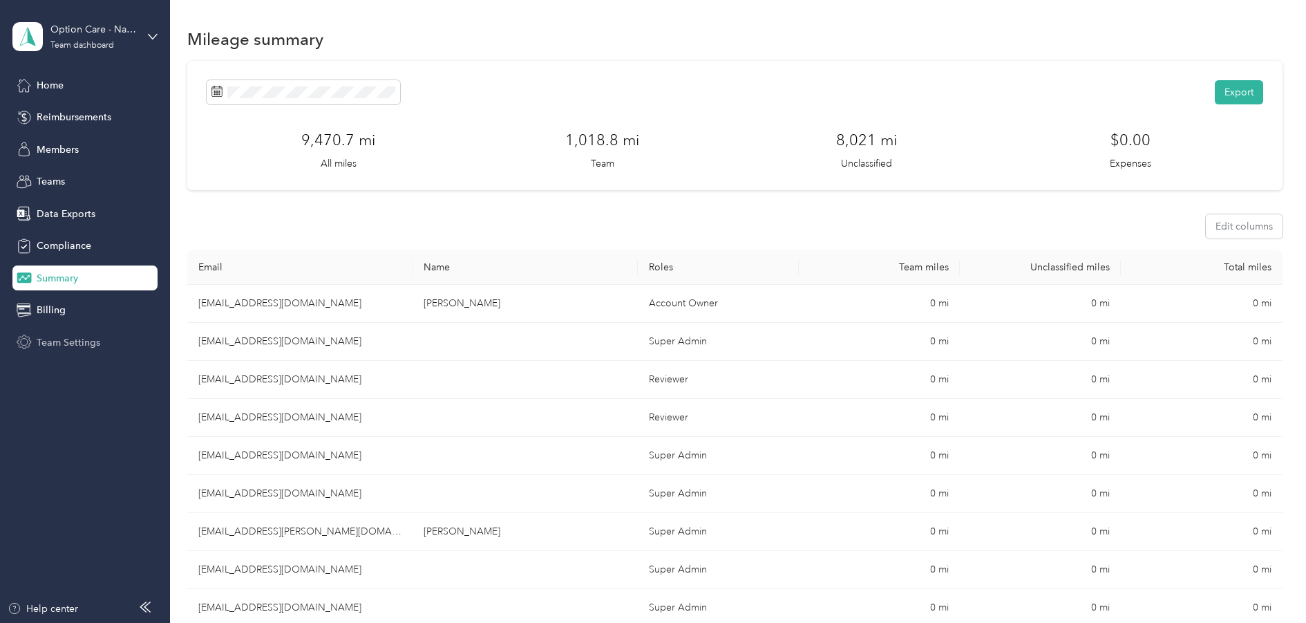 The image size is (1306, 623). I want to click on span: Data Exports, so click(66, 214).